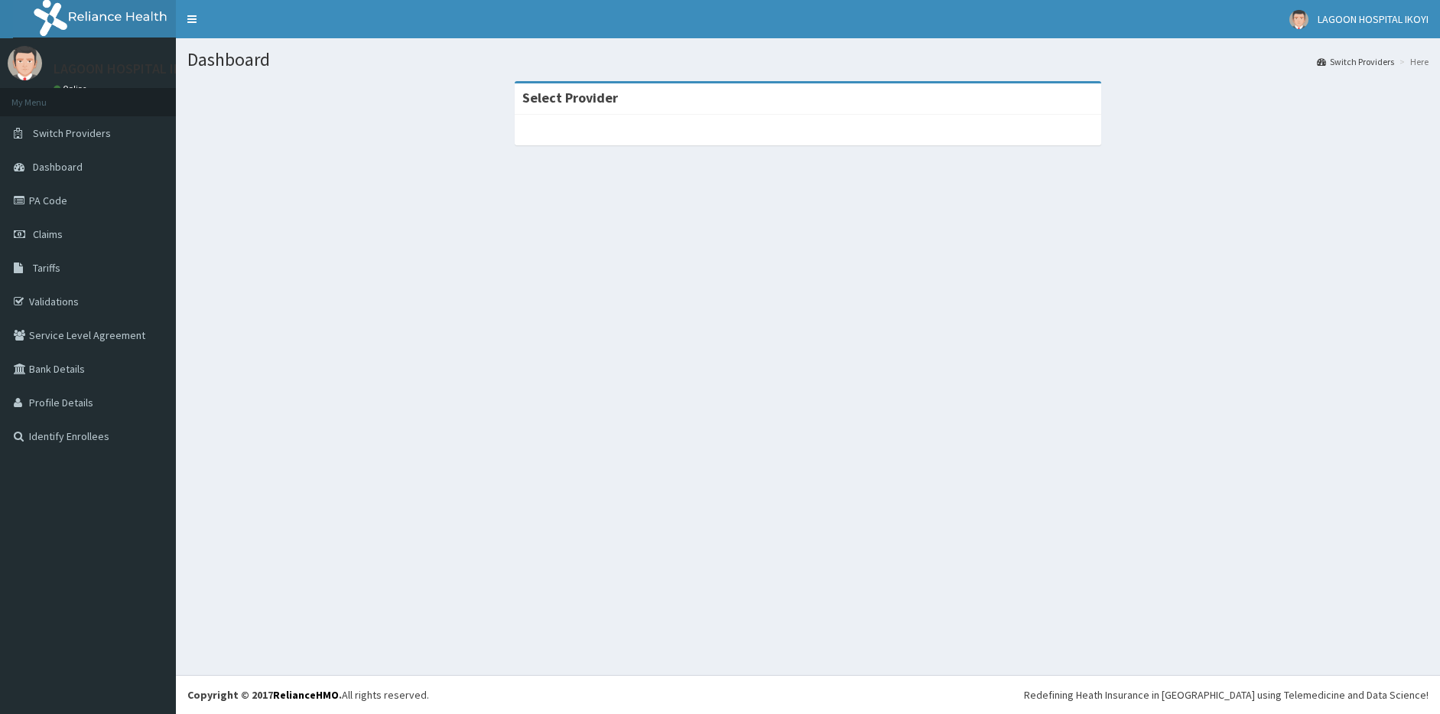  What do you see at coordinates (306, 695) in the screenshot?
I see `a: RelianceHMO` at bounding box center [306, 695].